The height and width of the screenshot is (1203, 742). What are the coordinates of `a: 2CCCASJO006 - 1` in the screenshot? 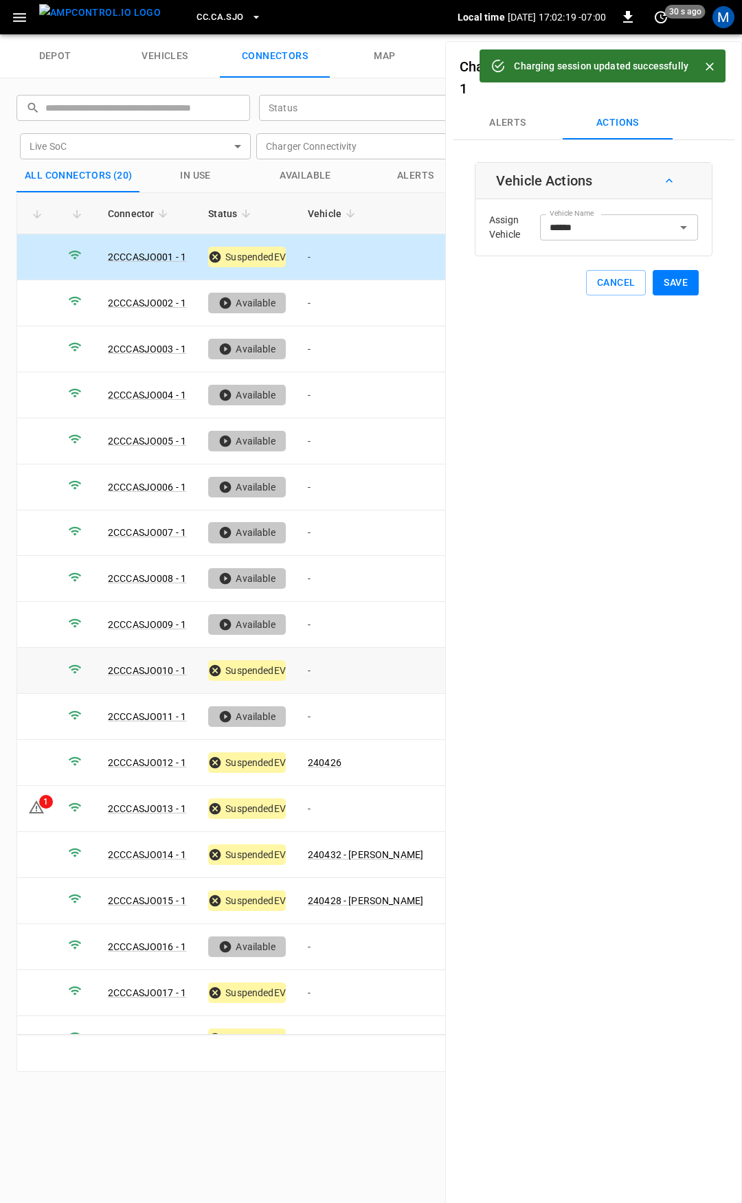 It's located at (147, 487).